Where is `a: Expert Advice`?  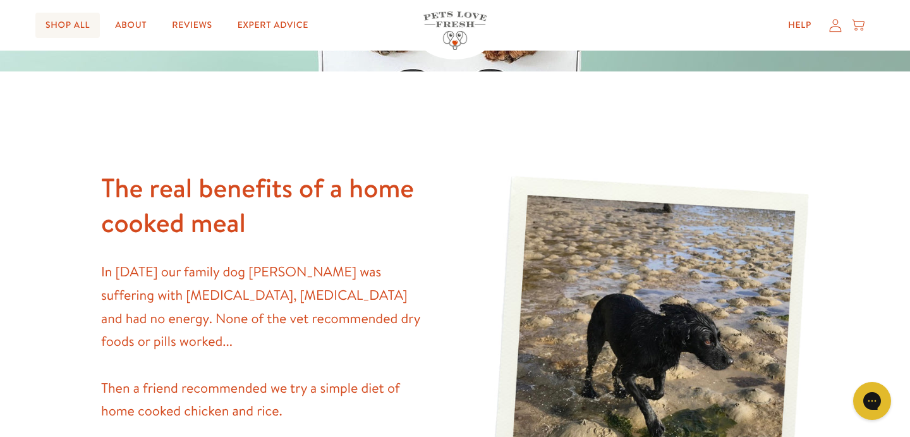 a: Expert Advice is located at coordinates (273, 25).